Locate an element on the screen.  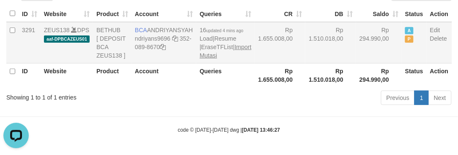
a: Edit is located at coordinates (435, 30).